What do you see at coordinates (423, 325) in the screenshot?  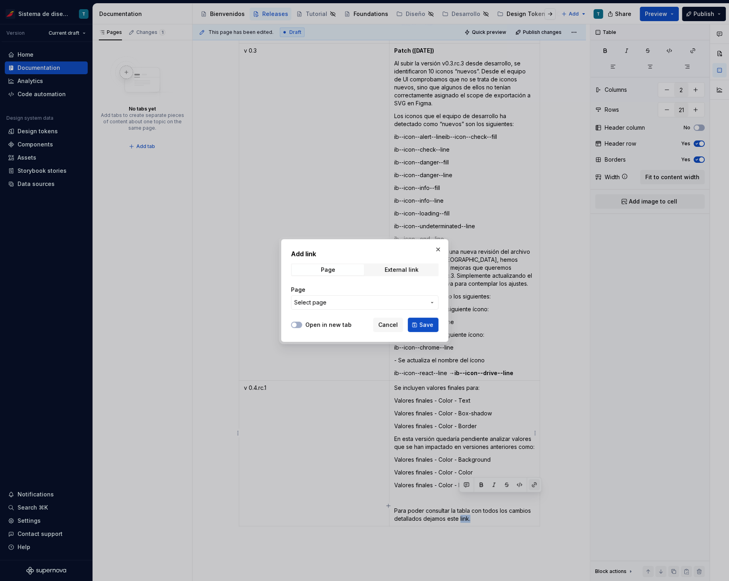 I see `button: Save` at bounding box center [423, 325].